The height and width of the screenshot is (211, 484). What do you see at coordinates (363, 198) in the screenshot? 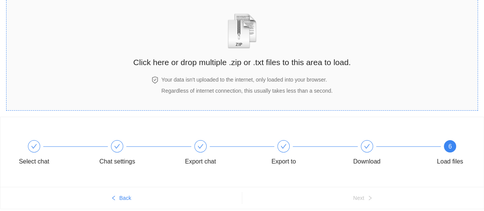
I see `button: Nextright` at bounding box center [363, 198].